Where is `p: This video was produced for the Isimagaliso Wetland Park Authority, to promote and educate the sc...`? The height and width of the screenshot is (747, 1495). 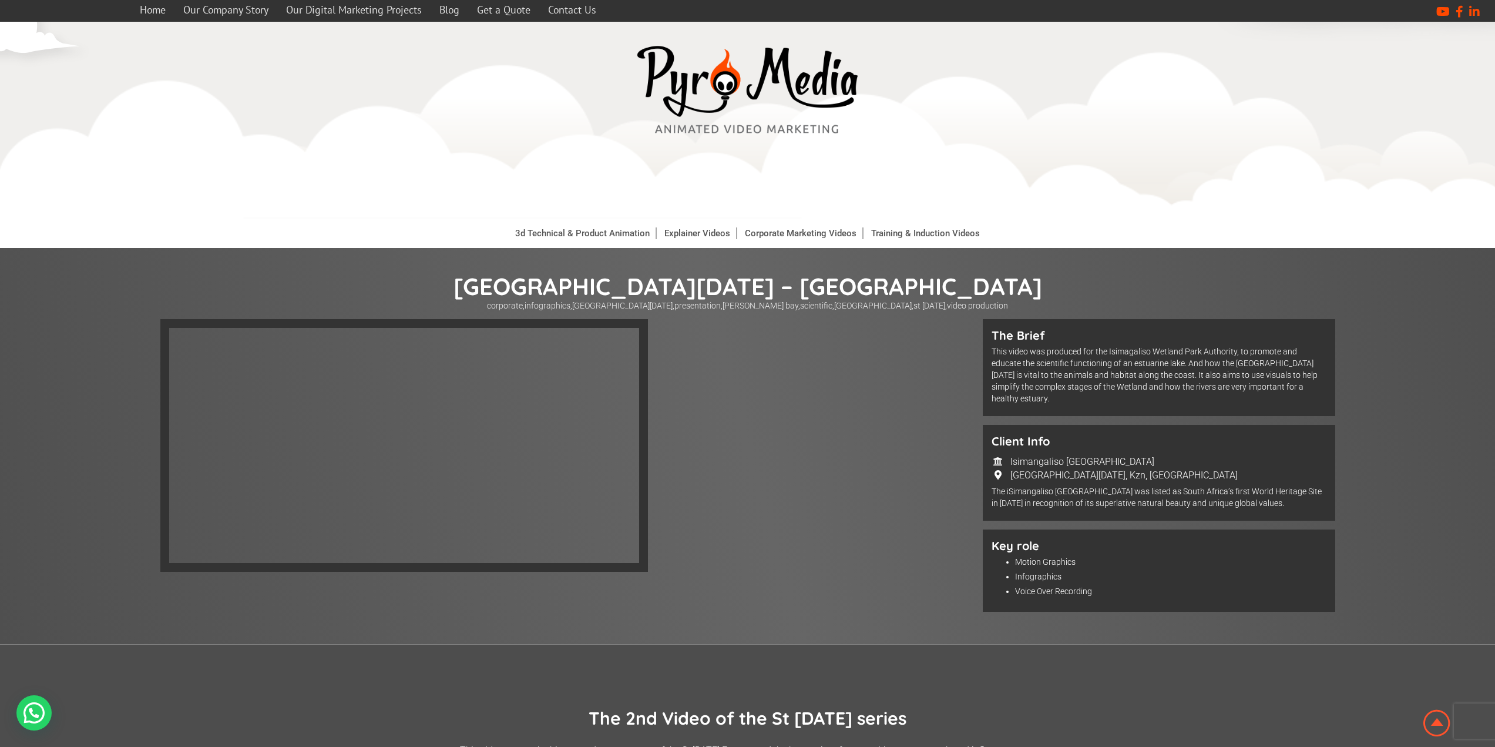
p: This video was produced for the Isimagaliso Wetland Park Authority, to promote and educate the sc... is located at coordinates (1159, 375).